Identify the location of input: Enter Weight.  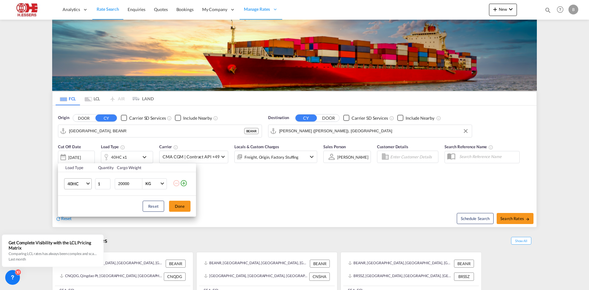
(130, 184).